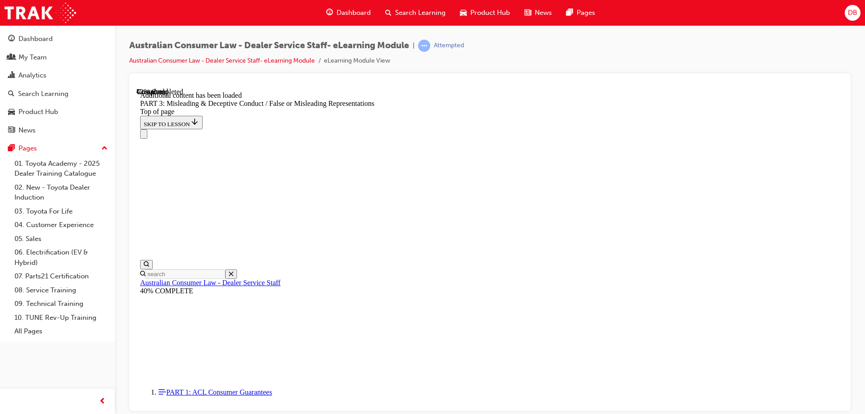 This screenshot has width=865, height=414. What do you see at coordinates (57, 84) in the screenshot?
I see `button: DashboardMy TeamAnalyticsSearch LearningProduct HubNews` at bounding box center [57, 84].